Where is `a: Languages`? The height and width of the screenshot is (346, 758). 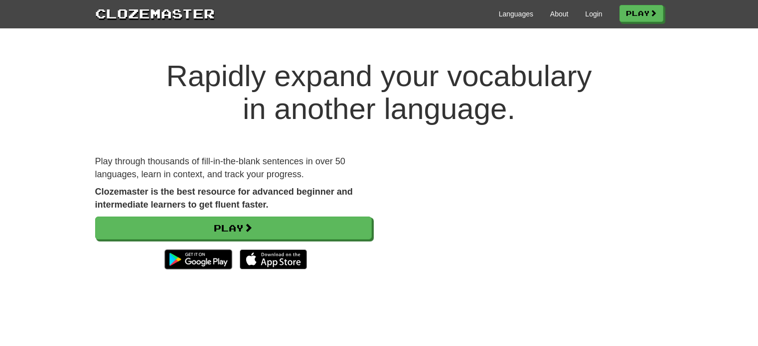 a: Languages is located at coordinates (516, 14).